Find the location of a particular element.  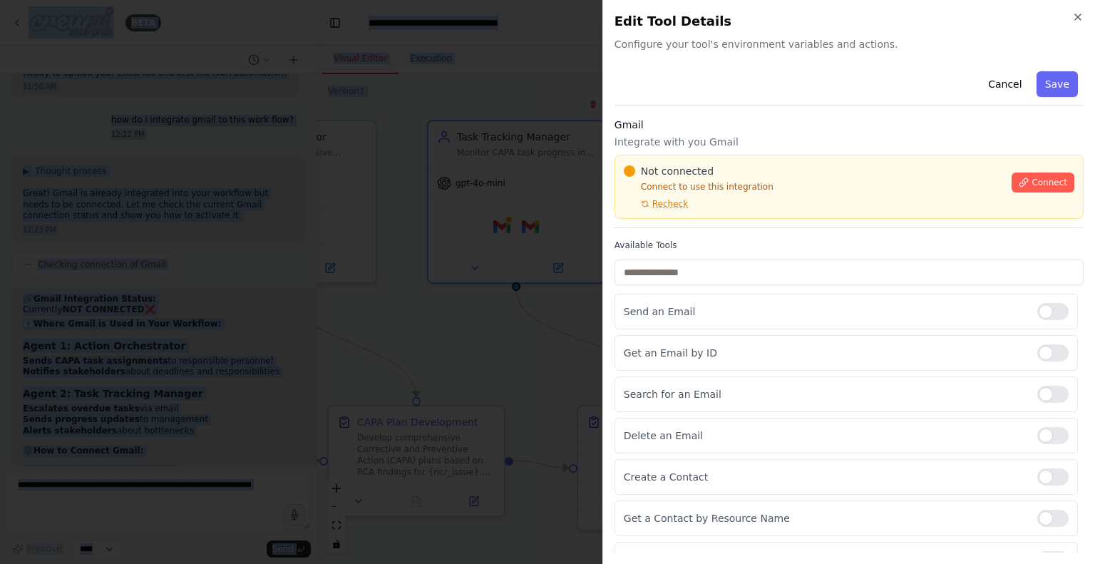

button: Save is located at coordinates (1057, 84).